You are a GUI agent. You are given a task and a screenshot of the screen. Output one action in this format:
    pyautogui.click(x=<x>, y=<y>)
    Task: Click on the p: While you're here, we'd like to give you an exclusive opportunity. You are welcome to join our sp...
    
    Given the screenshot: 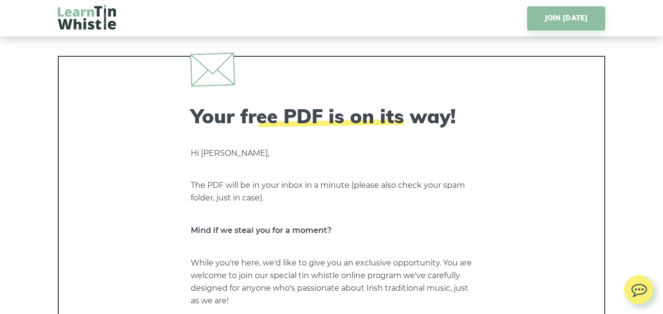 What is the action you would take?
    pyautogui.click(x=331, y=282)
    